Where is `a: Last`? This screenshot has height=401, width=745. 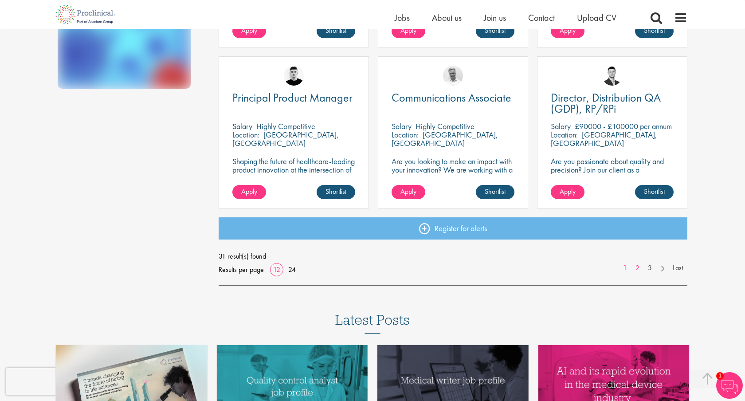
a: Last is located at coordinates (678, 268).